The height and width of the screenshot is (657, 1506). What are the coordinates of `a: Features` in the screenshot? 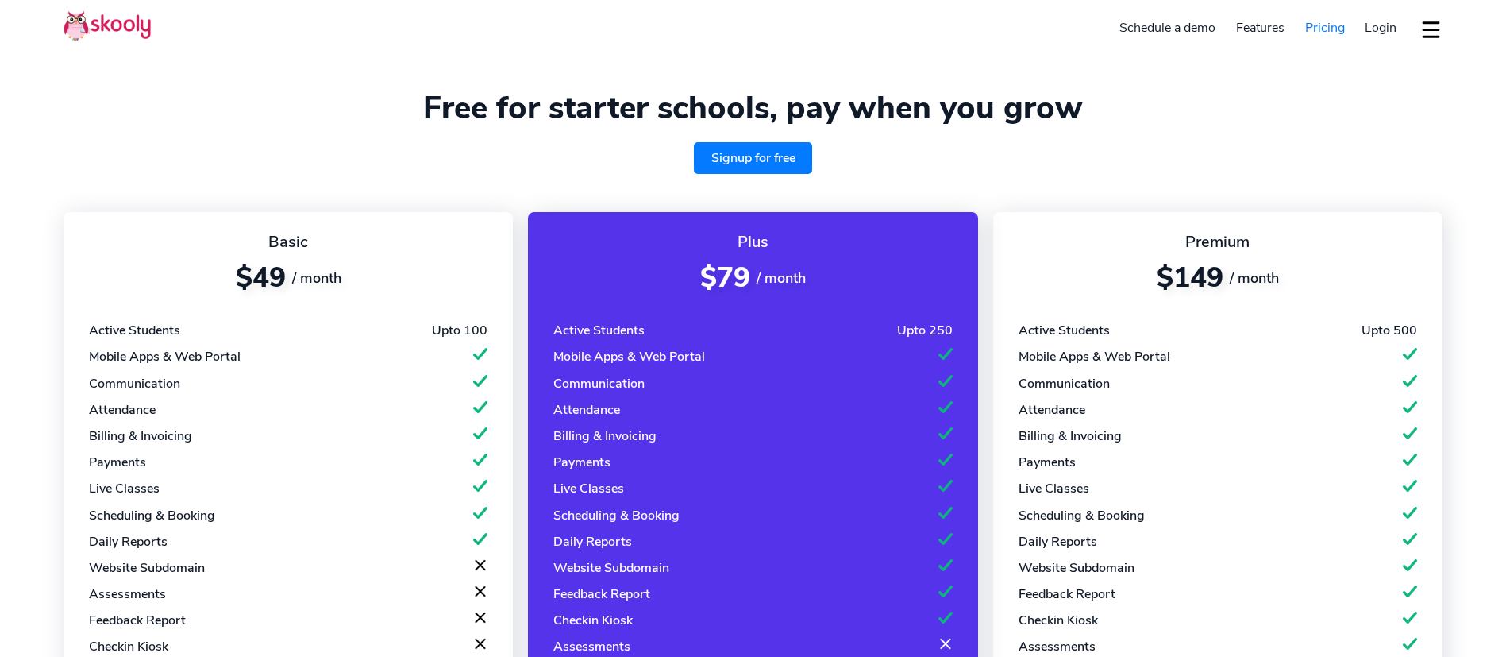 It's located at (1260, 28).